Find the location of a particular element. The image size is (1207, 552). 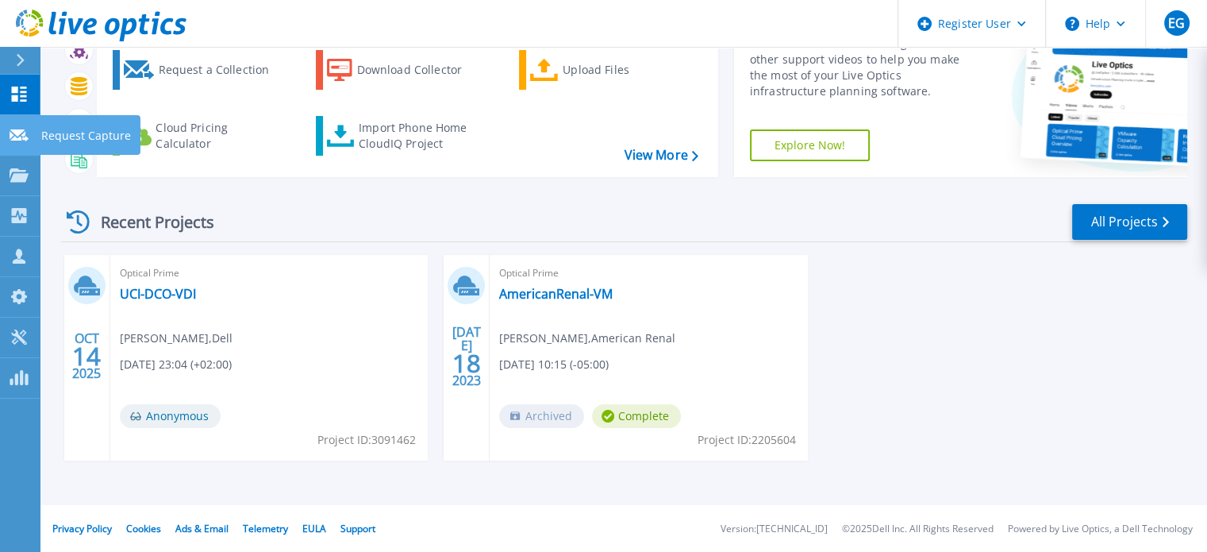

li: Powered by Live Optics, a Dell Technology is located at coordinates (1100, 529).